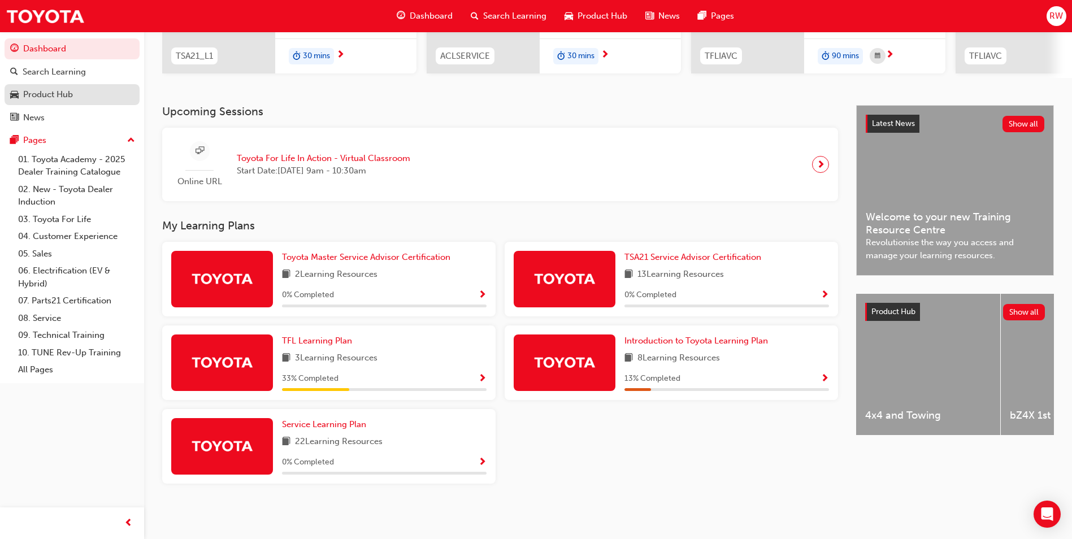 This screenshot has width=1072, height=539. What do you see at coordinates (955, 223) in the screenshot?
I see `span: Welcome to your new Training Resource Centre` at bounding box center [955, 223].